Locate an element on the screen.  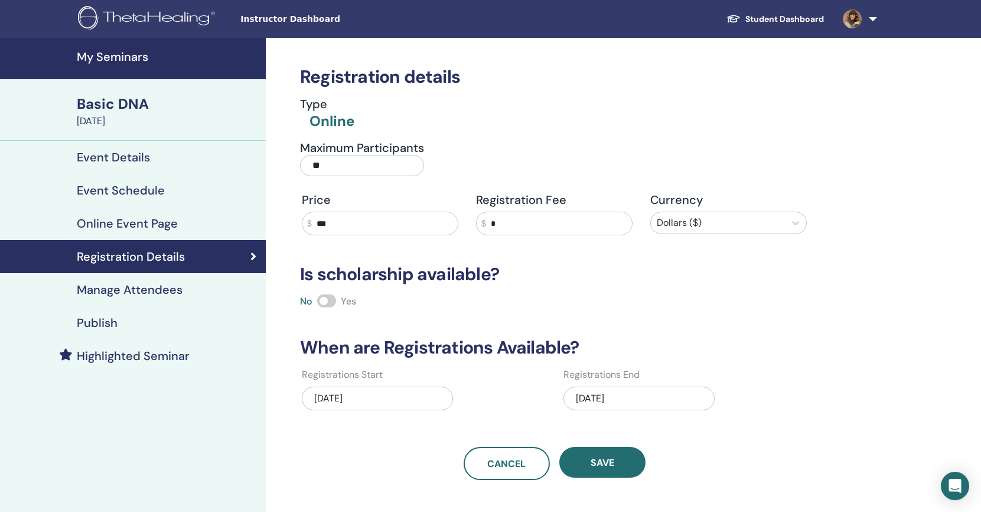
button: Save is located at coordinates (603, 462).